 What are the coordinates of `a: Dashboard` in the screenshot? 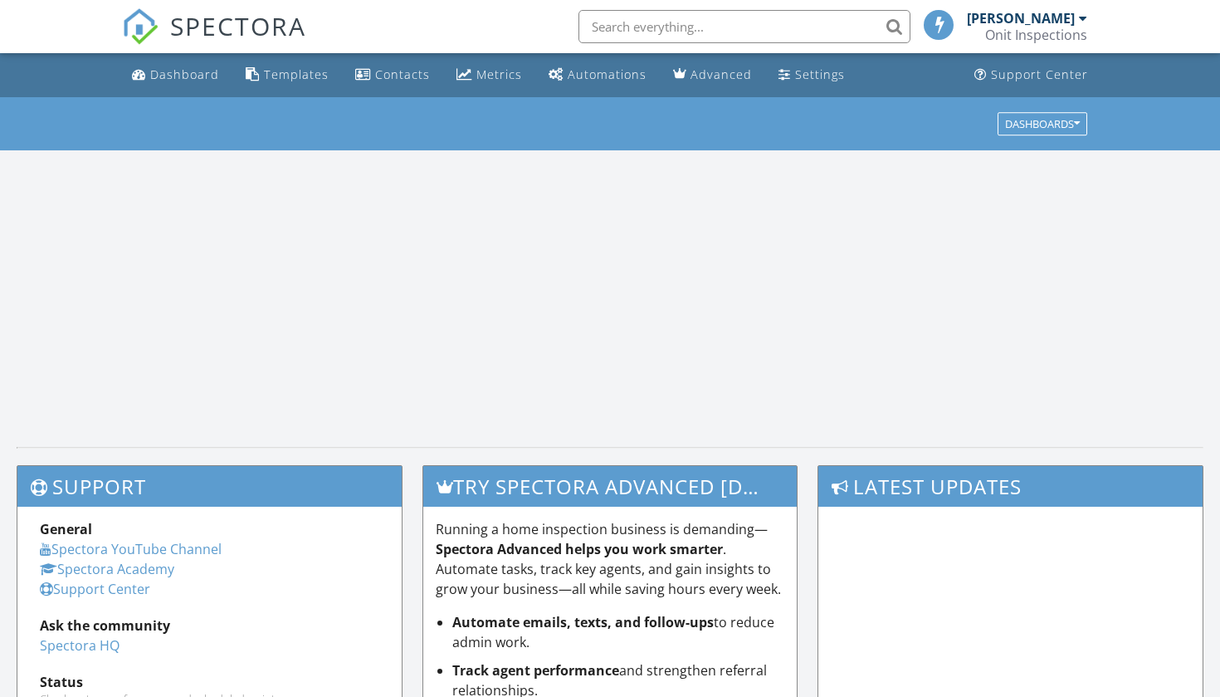 It's located at (175, 75).